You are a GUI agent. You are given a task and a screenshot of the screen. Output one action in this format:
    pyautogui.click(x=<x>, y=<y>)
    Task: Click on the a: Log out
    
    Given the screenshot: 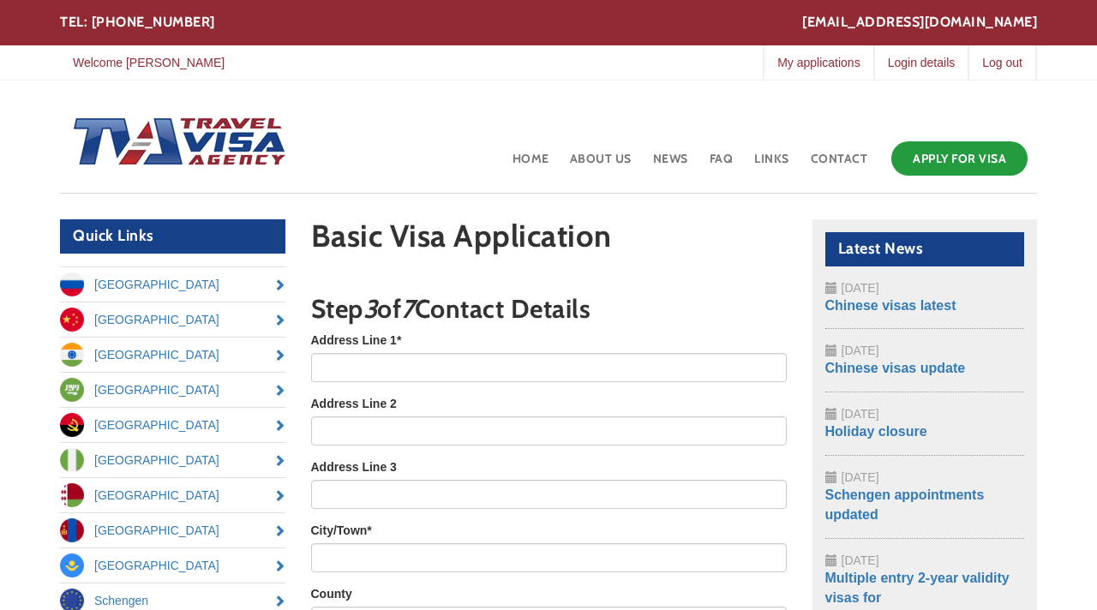 What is the action you would take?
    pyautogui.click(x=1001, y=63)
    